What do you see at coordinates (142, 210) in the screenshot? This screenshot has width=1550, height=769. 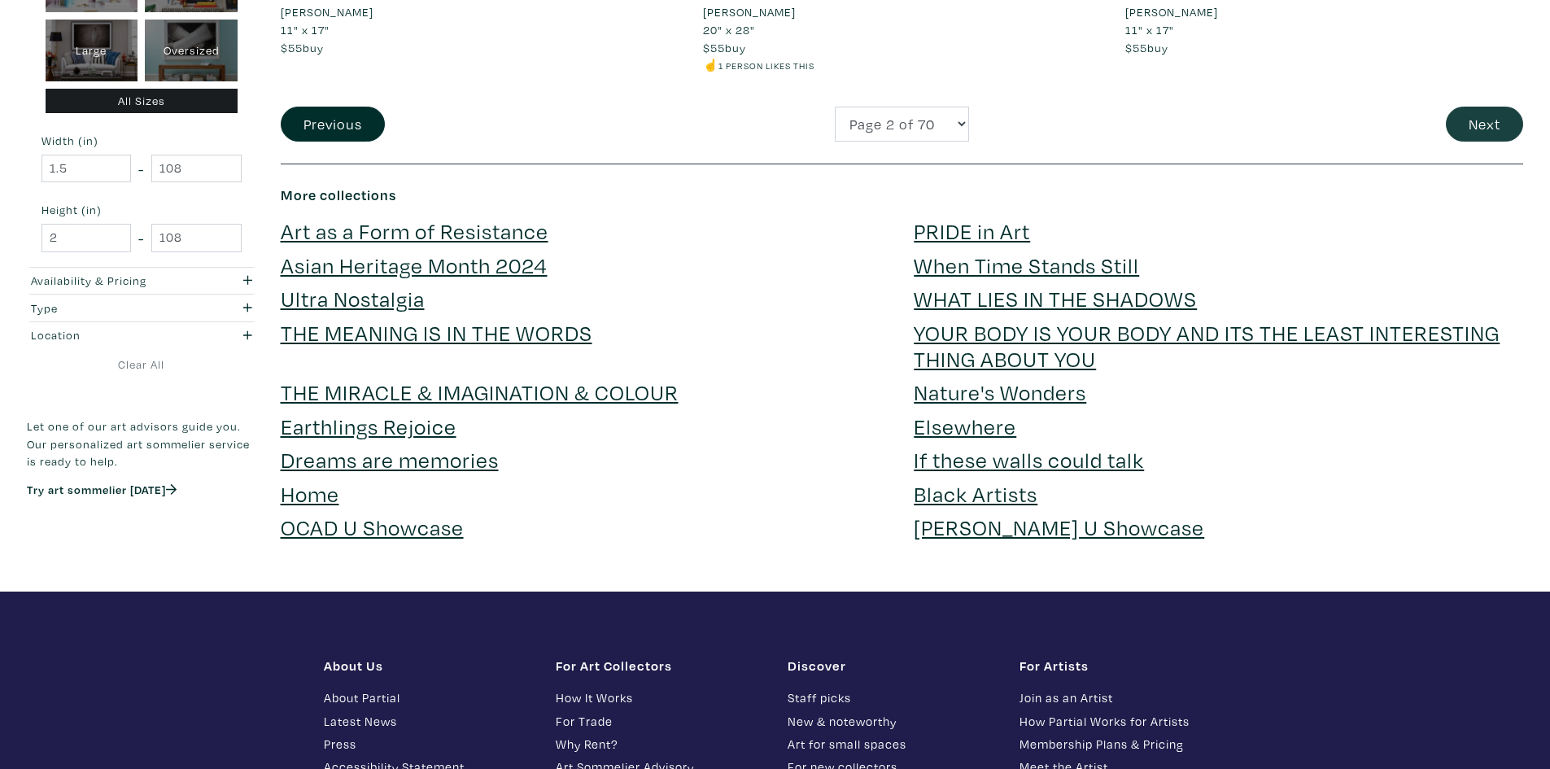 I see `small: Height (in)` at bounding box center [142, 210].